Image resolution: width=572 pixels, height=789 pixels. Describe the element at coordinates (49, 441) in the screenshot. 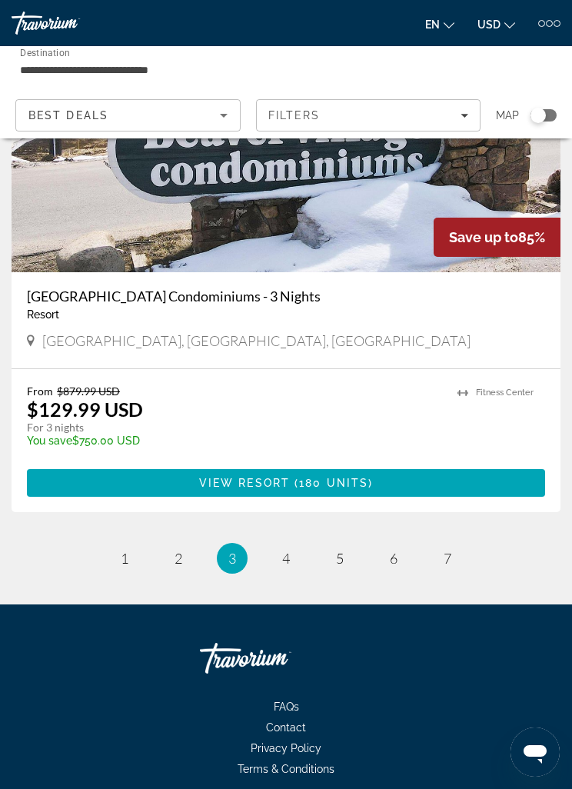

I see `span: You save` at that location.